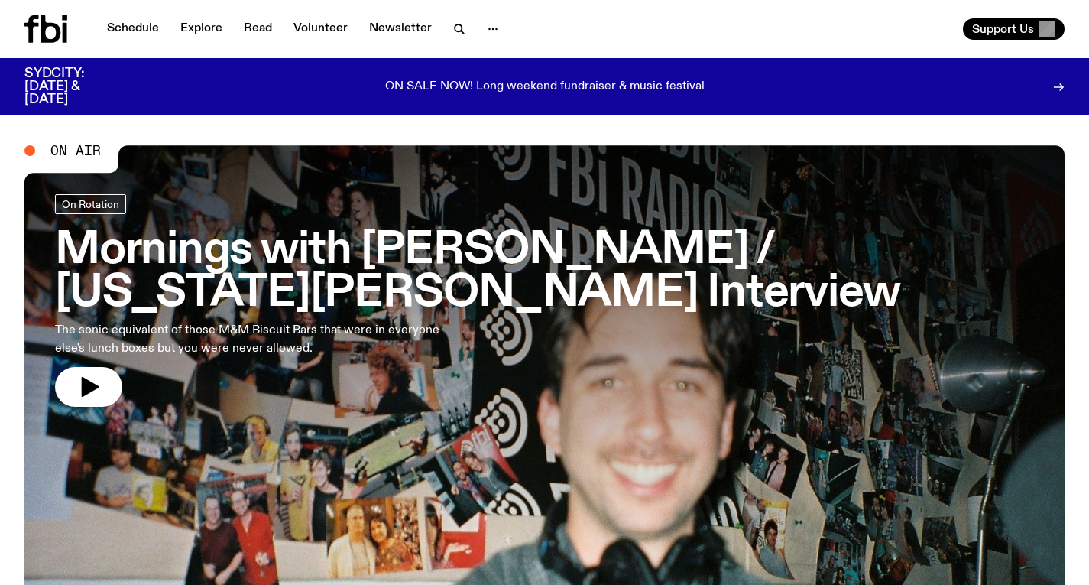 This screenshot has height=585, width=1089. Describe the element at coordinates (90, 203) in the screenshot. I see `span: On Rotation` at that location.